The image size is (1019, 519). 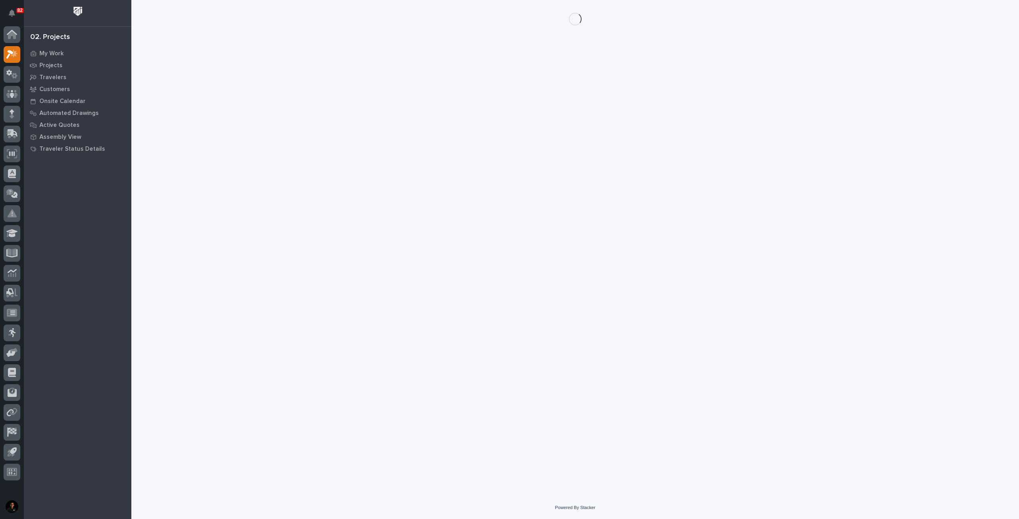 What do you see at coordinates (12, 13) in the screenshot?
I see `button: Notifications` at bounding box center [12, 13].